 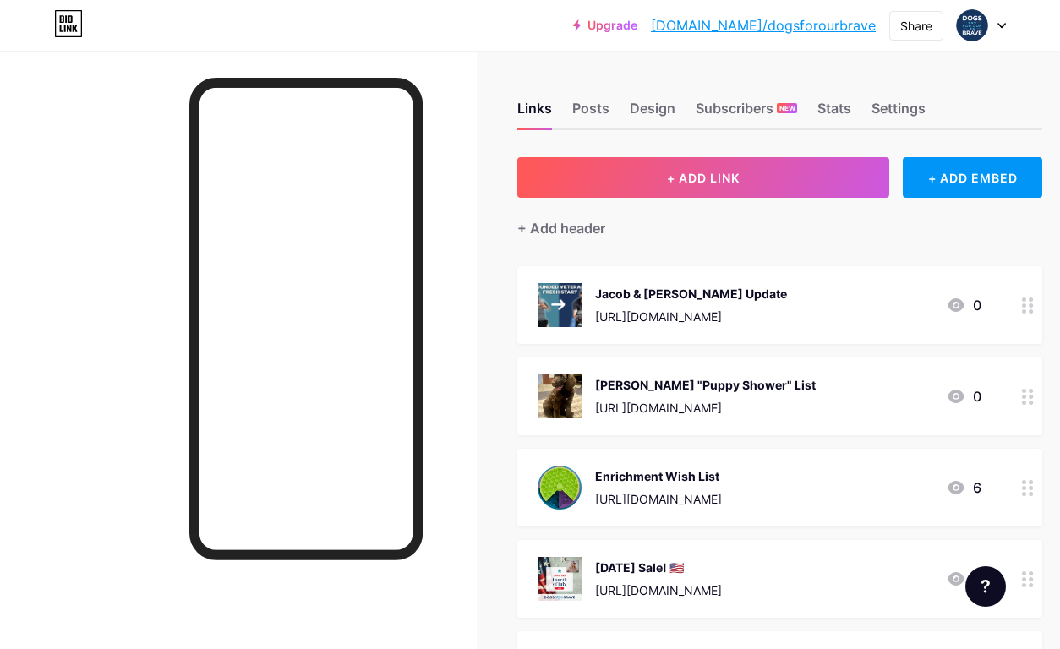 What do you see at coordinates (562, 228) in the screenshot?
I see `div: + Add header` at bounding box center [562, 228].